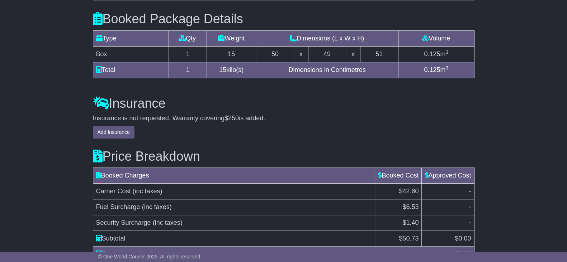  I want to click on td: Qty., so click(188, 38).